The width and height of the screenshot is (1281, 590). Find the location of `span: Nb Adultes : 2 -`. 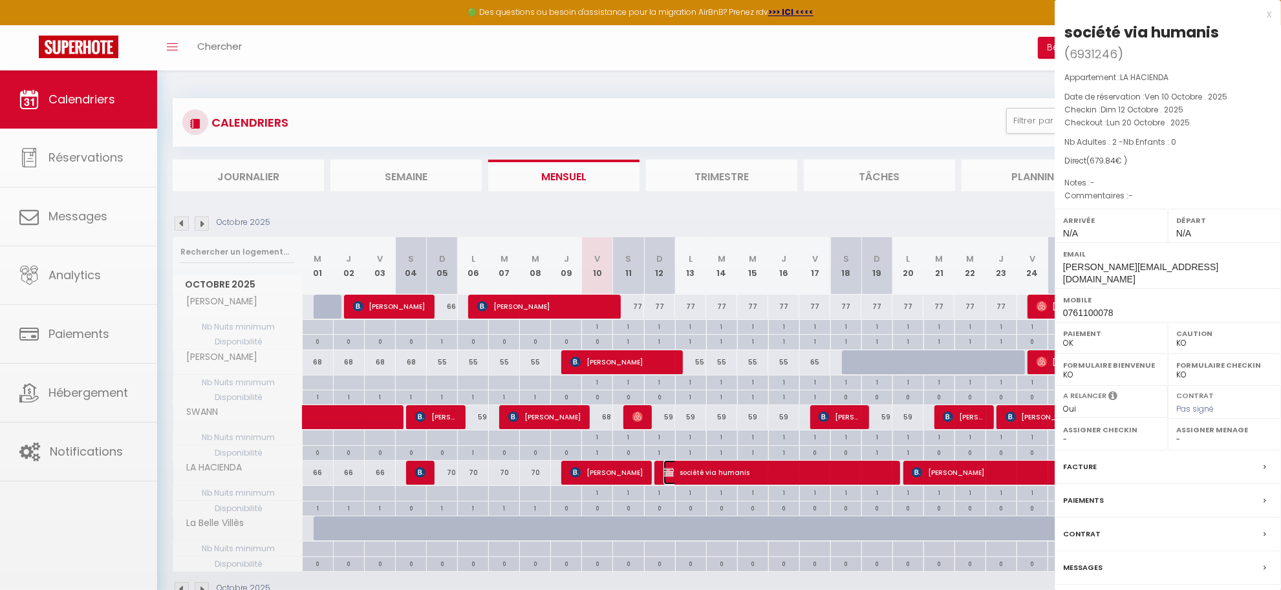

span: Nb Adultes : 2 - is located at coordinates (1120, 142).